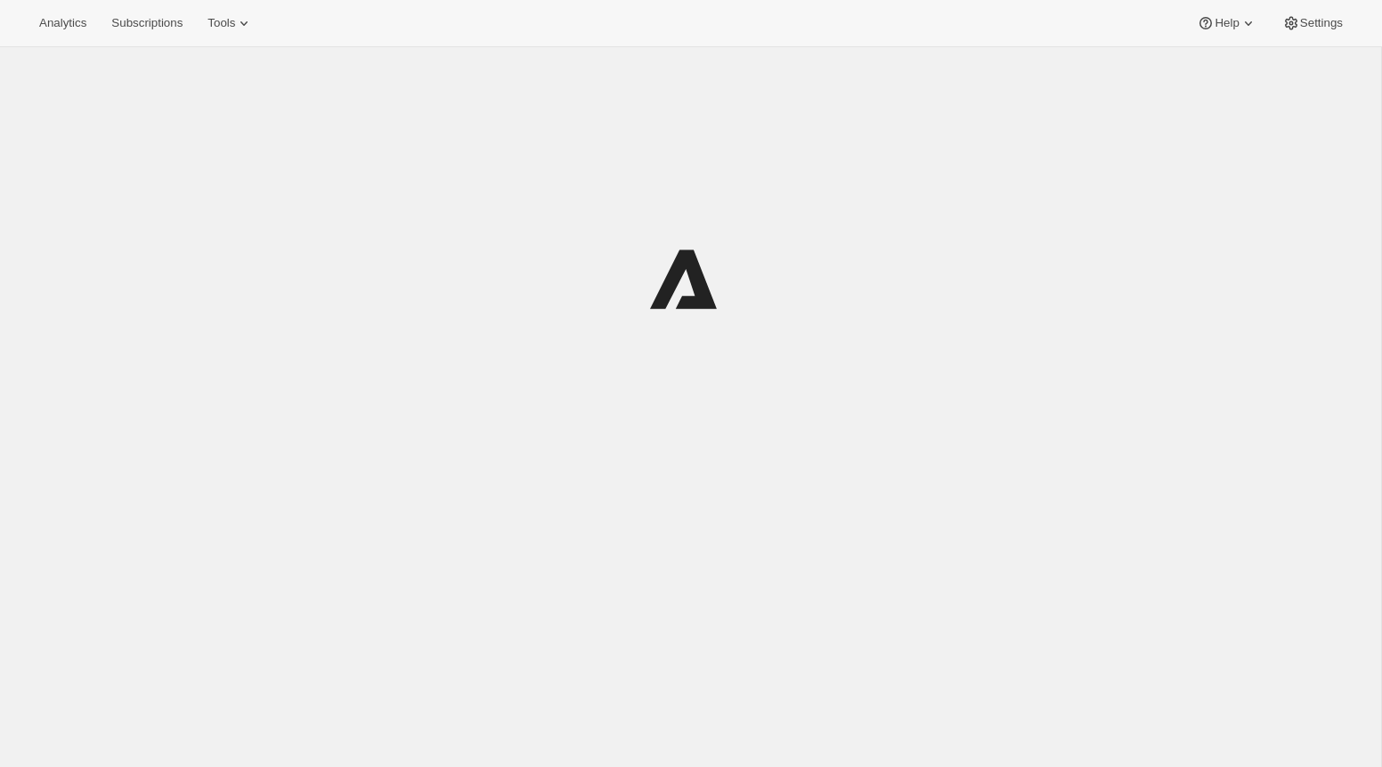 The width and height of the screenshot is (1382, 767). Describe the element at coordinates (62, 23) in the screenshot. I see `button: Analytics` at that location.